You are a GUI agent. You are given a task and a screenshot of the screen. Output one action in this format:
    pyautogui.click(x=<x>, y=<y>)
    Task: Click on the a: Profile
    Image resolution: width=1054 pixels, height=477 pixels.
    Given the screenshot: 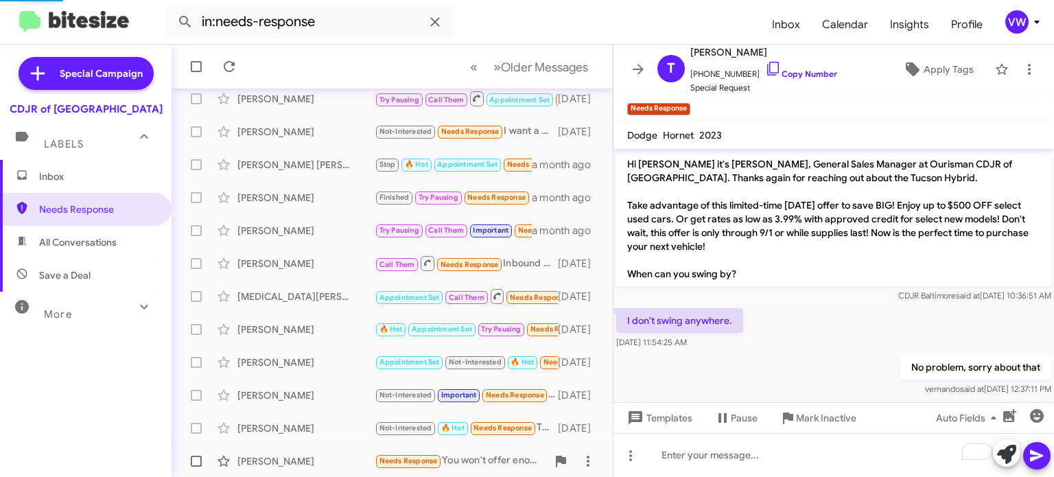 What is the action you would take?
    pyautogui.click(x=967, y=25)
    